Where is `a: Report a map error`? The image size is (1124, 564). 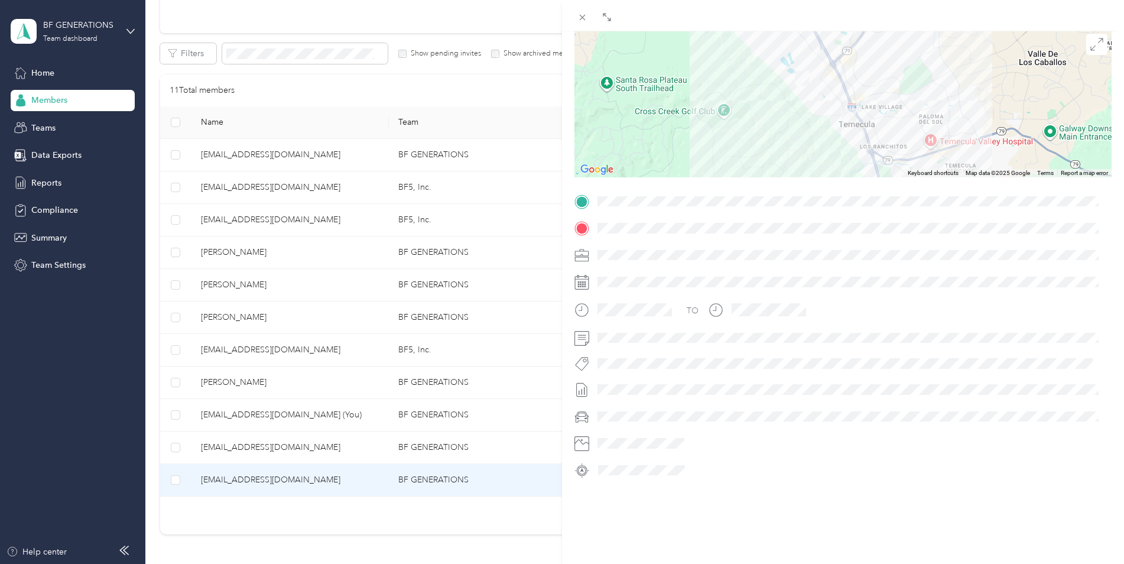 a: Report a map error is located at coordinates (1084, 173).